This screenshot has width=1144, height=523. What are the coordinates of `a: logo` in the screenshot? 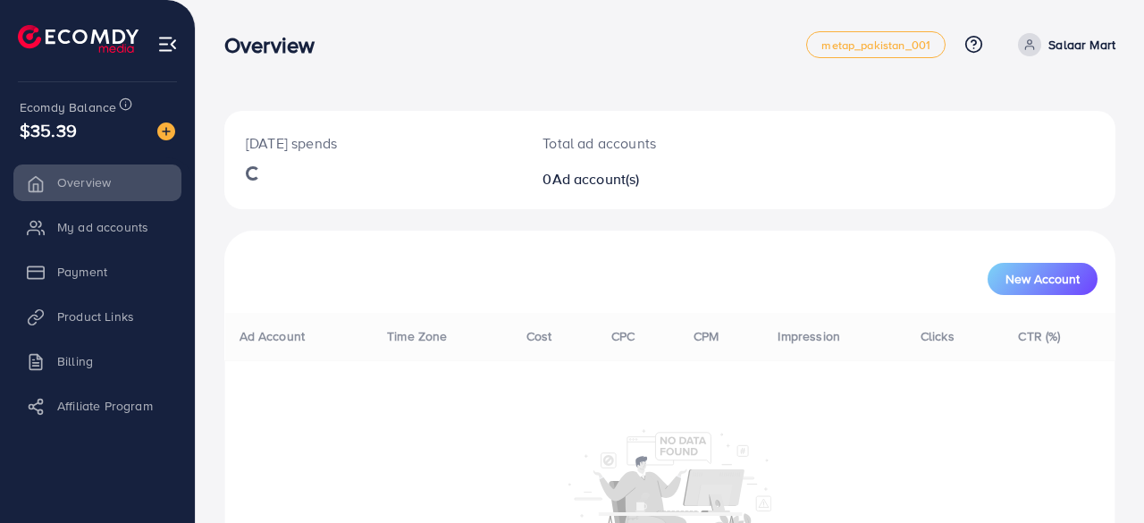 It's located at (78, 38).